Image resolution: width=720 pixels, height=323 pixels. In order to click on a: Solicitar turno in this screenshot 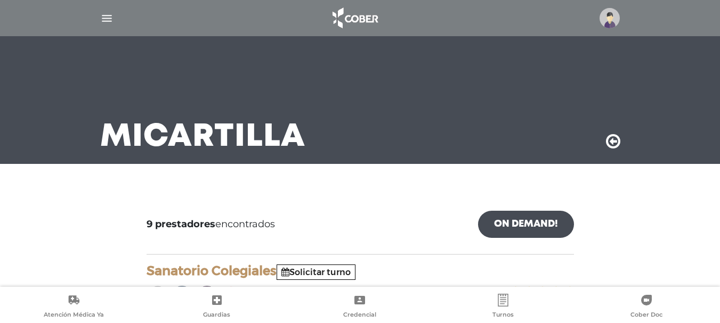, I will do `click(316, 272)`.